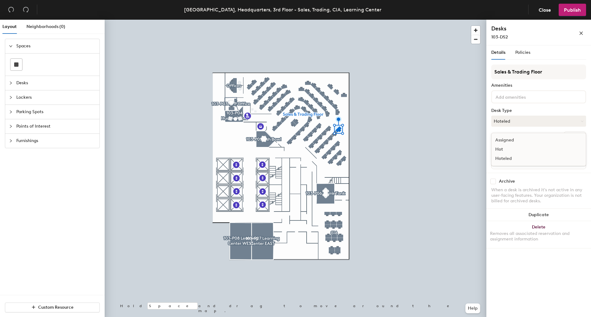  Describe the element at coordinates (52, 308) in the screenshot. I see `button: Custom Resource` at that location.